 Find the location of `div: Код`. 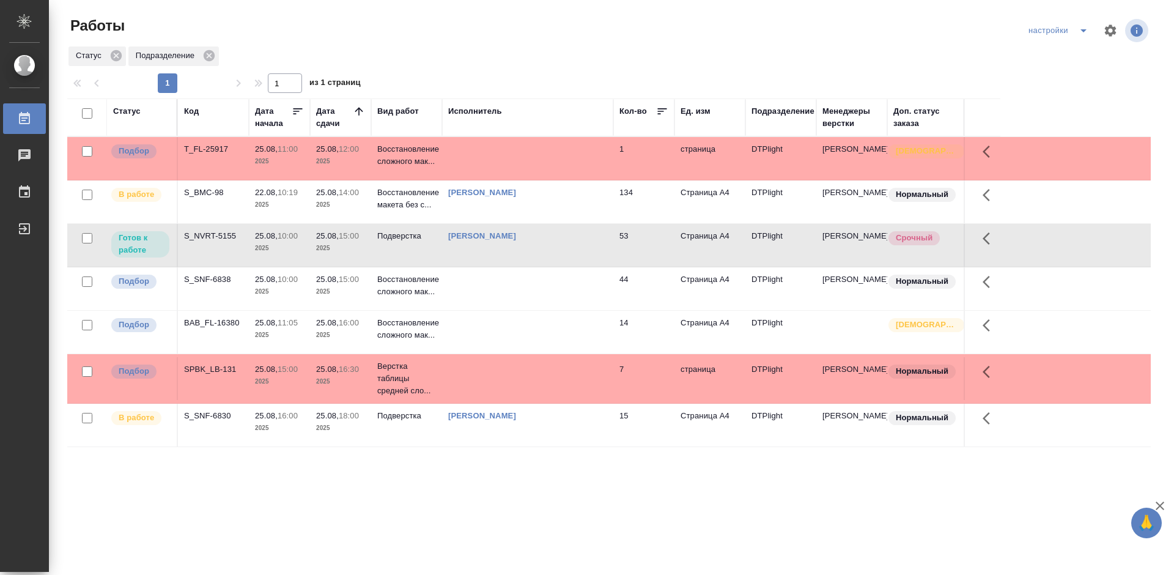

div: Код is located at coordinates (191, 111).